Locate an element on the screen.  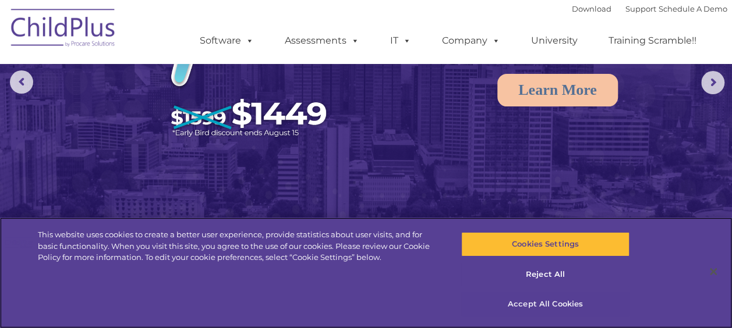
button: Reject All is located at coordinates (545, 275).